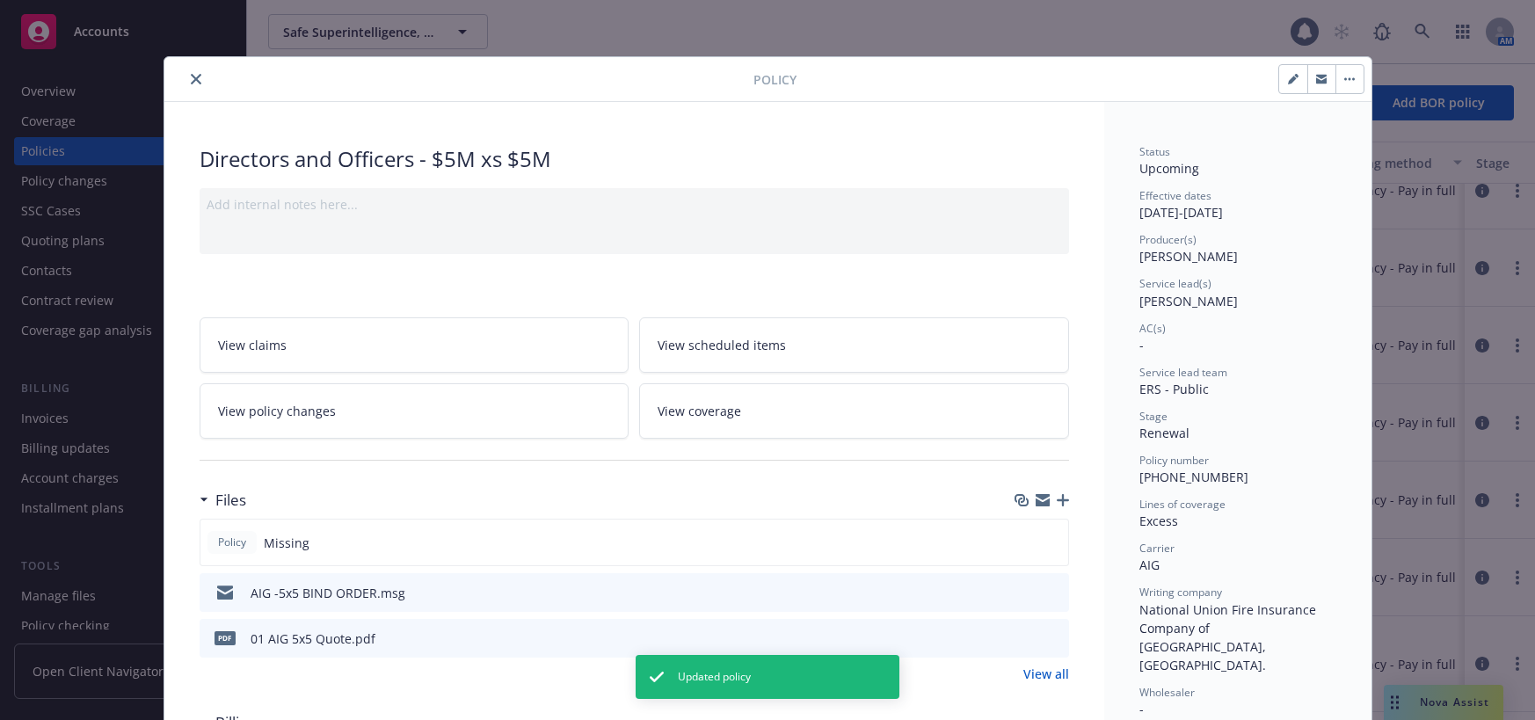  Describe the element at coordinates (714, 677) in the screenshot. I see `span: Updated policy` at that location.